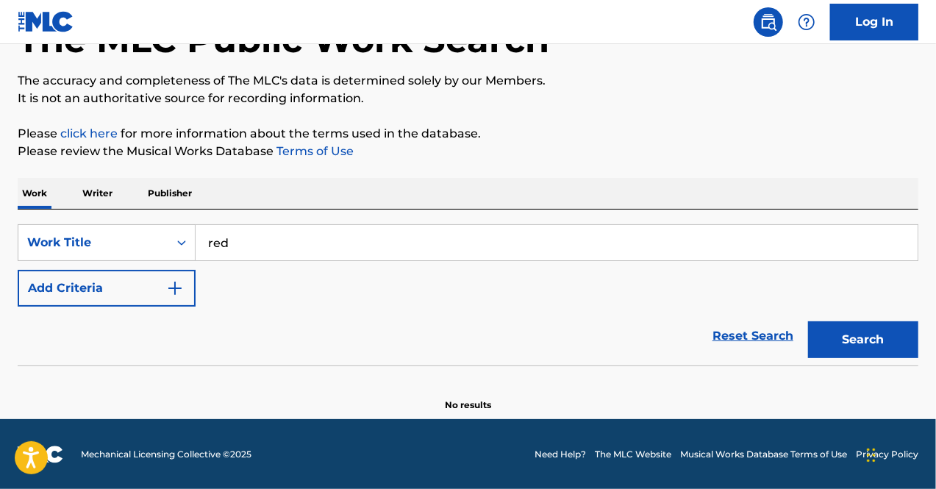  I want to click on img: 9d2ae6d4665cec9f34b9.svg, so click(175, 288).